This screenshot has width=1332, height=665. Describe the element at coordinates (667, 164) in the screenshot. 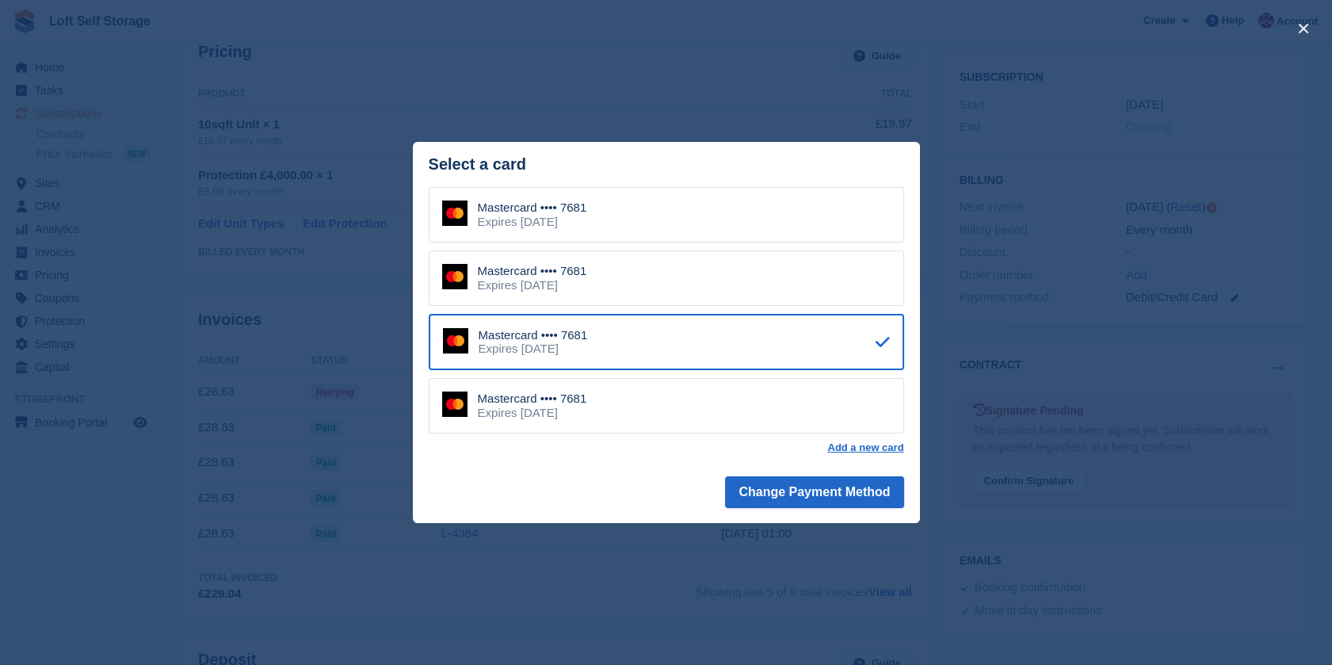

I see `div: Select a card` at that location.